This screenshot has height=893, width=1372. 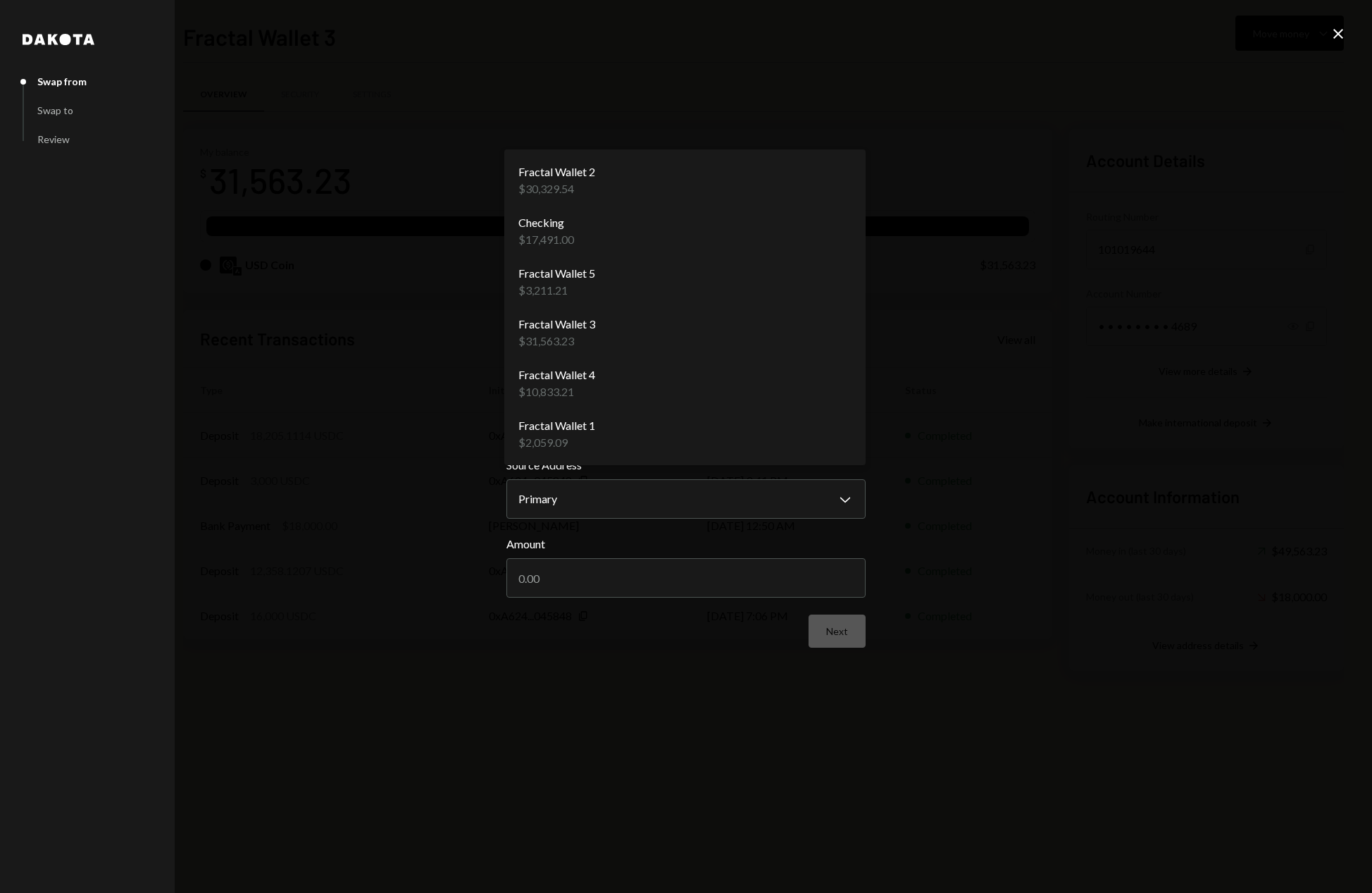 What do you see at coordinates (55, 110) in the screenshot?
I see `div: Swap to` at bounding box center [55, 110].